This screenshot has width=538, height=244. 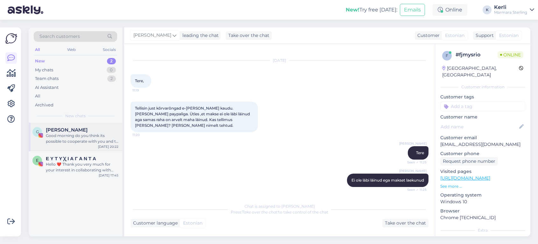 I want to click on p: Visited pages, so click(x=483, y=171).